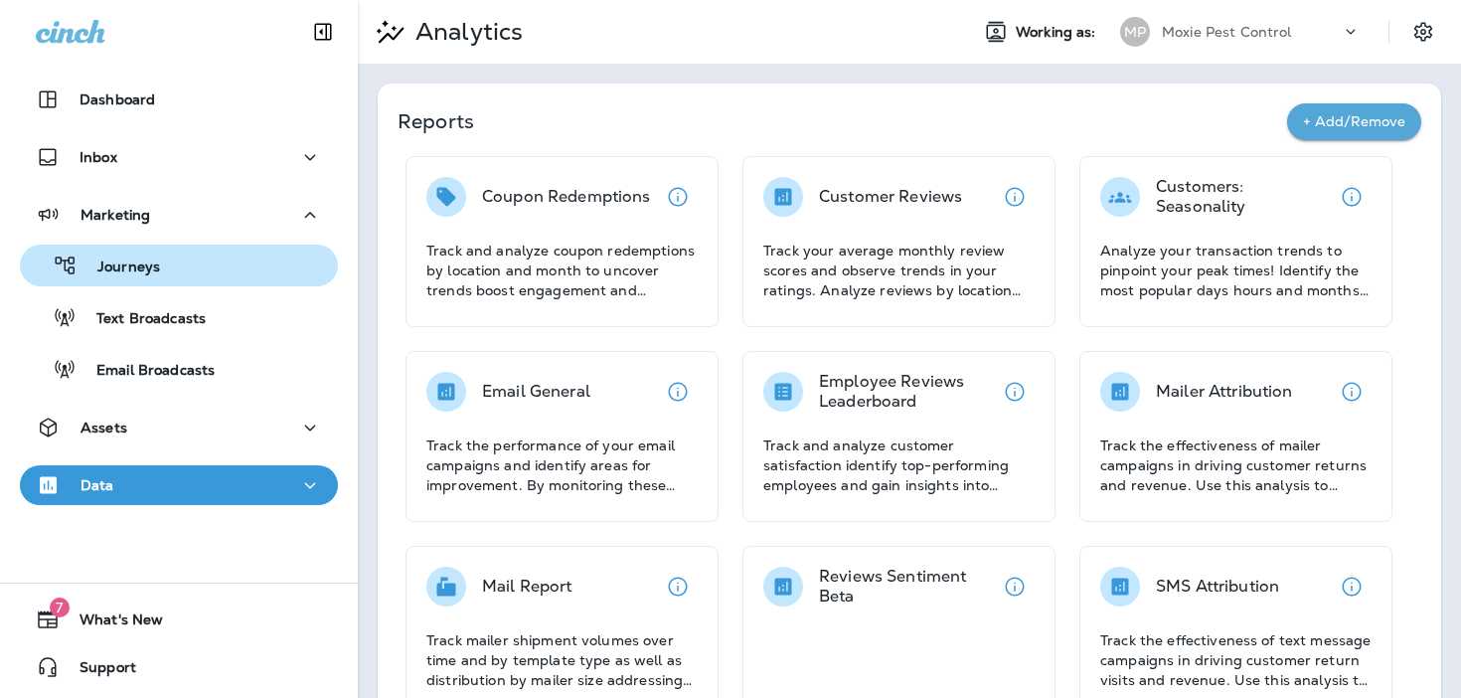 The image size is (1461, 698). I want to click on p: Customers: Seasonality, so click(1244, 197).